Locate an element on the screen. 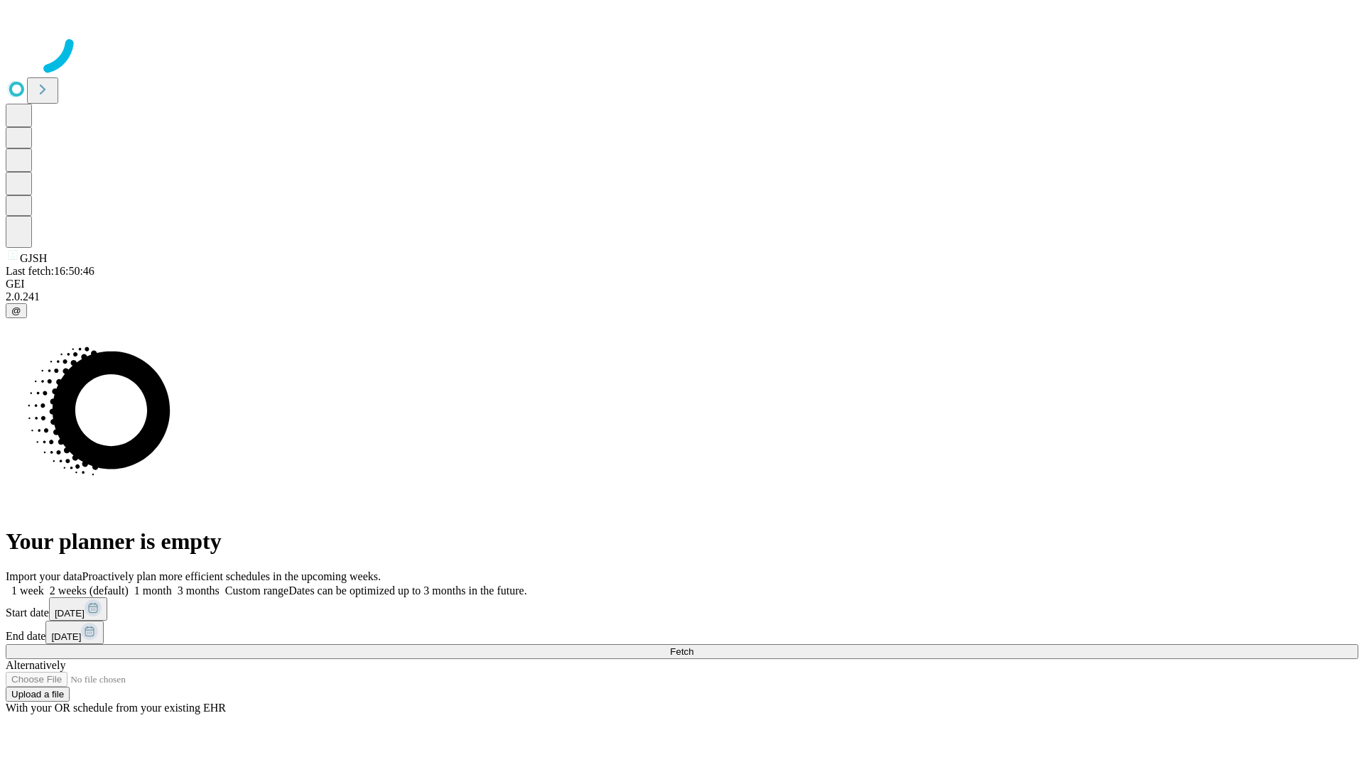 This screenshot has width=1364, height=767. button: Upload a file is located at coordinates (38, 694).